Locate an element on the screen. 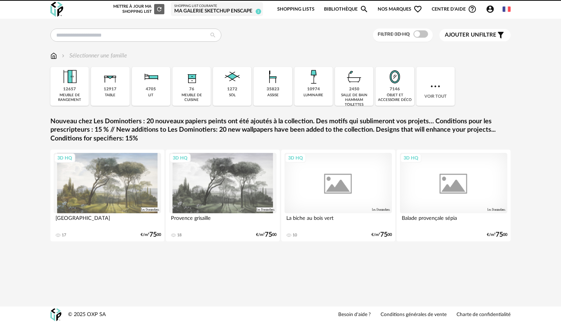  div: sol is located at coordinates (232, 95).